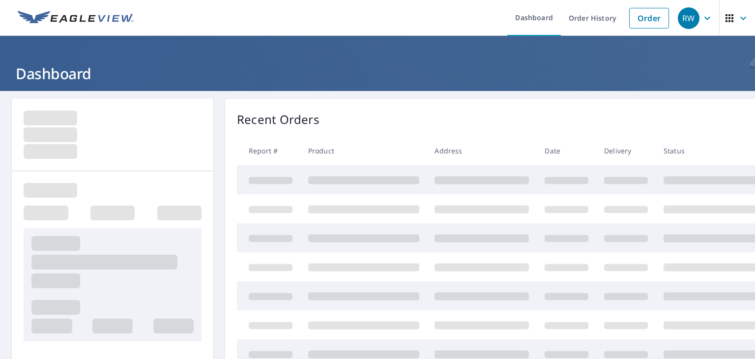 The height and width of the screenshot is (359, 755). What do you see at coordinates (566, 150) in the screenshot?
I see `th: Date` at bounding box center [566, 150].